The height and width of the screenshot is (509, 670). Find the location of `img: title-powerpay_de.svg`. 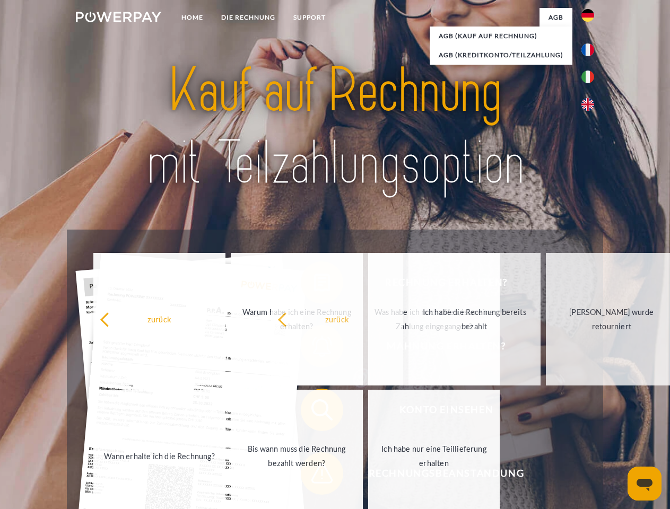

img: title-powerpay_de.svg is located at coordinates (335, 127).